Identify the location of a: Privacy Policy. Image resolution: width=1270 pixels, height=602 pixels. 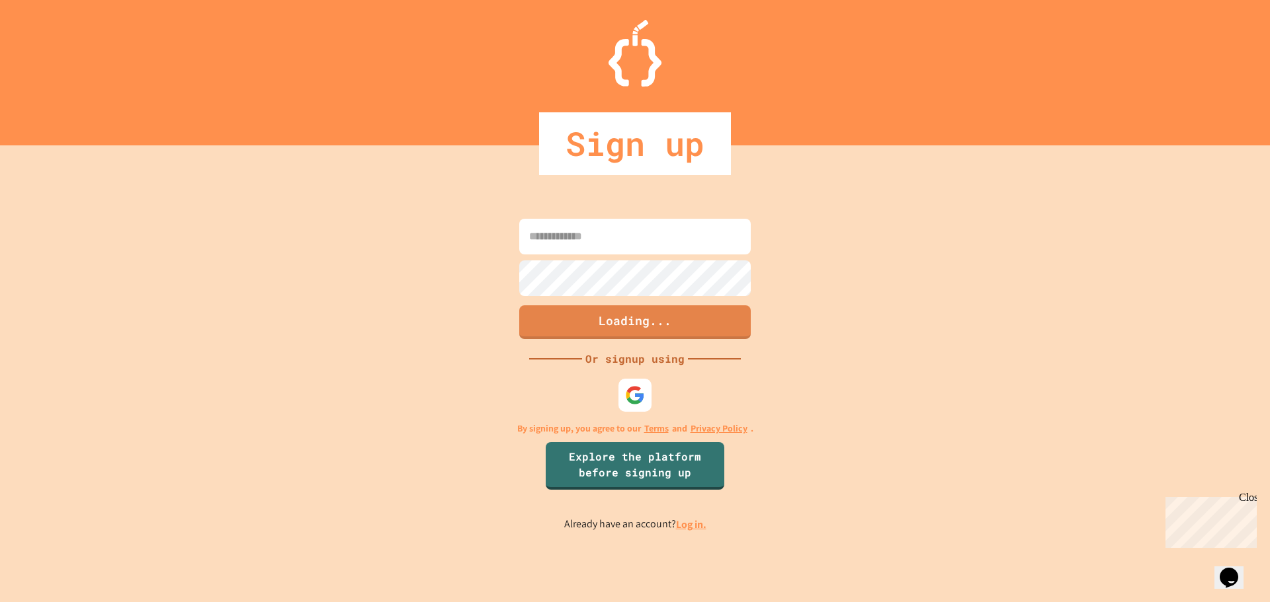
(719, 428).